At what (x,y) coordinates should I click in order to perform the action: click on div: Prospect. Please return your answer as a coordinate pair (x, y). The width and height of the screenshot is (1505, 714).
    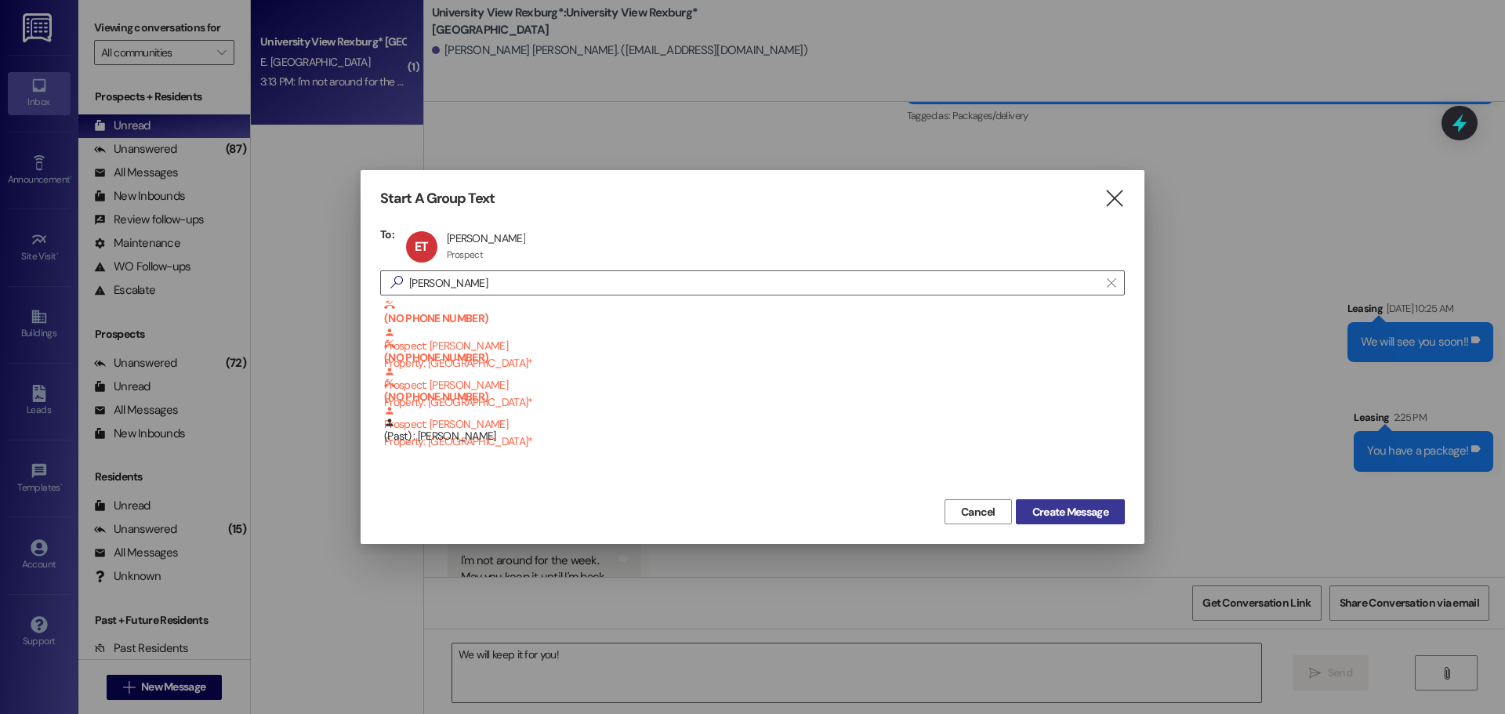
    Looking at the image, I should click on (465, 255).